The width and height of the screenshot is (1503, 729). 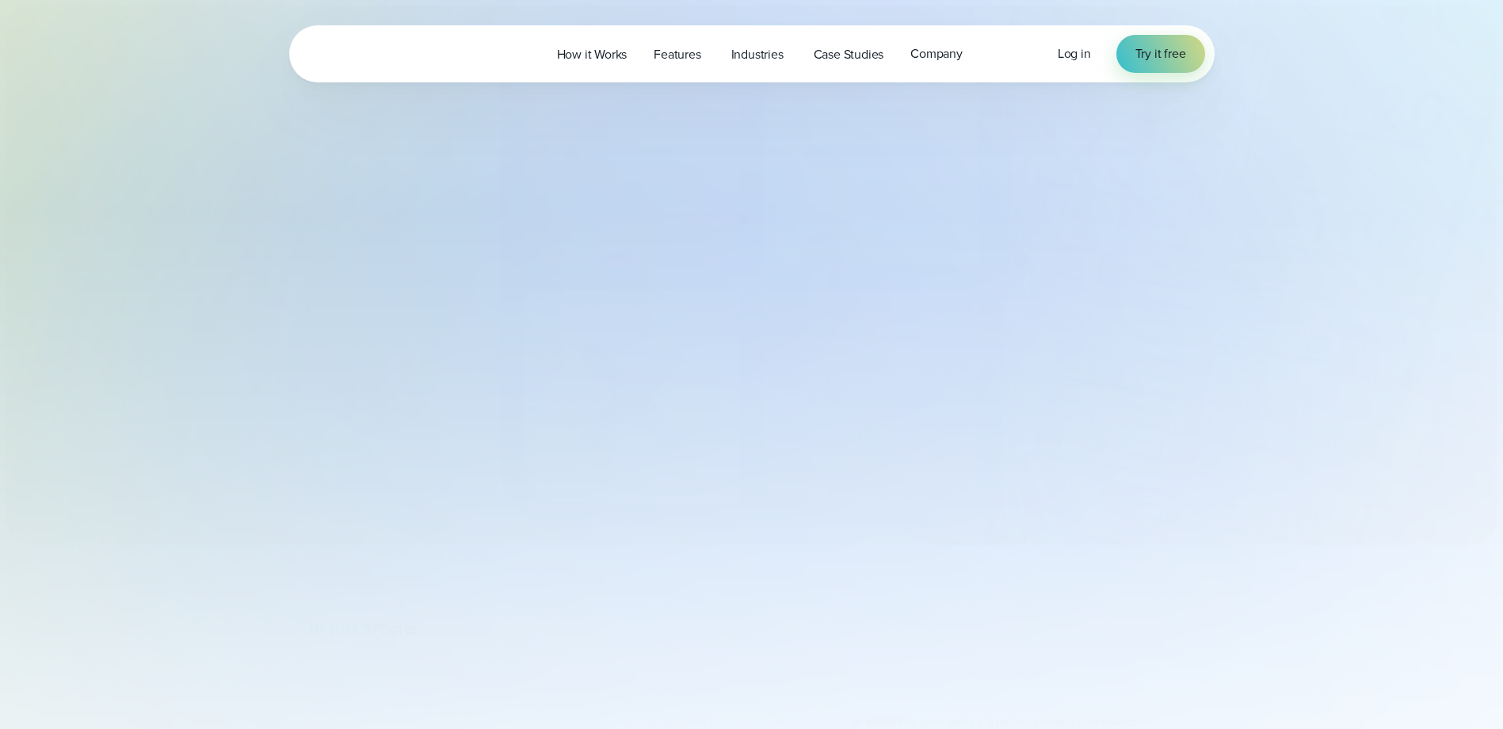 What do you see at coordinates (937, 54) in the screenshot?
I see `span: Company` at bounding box center [937, 54].